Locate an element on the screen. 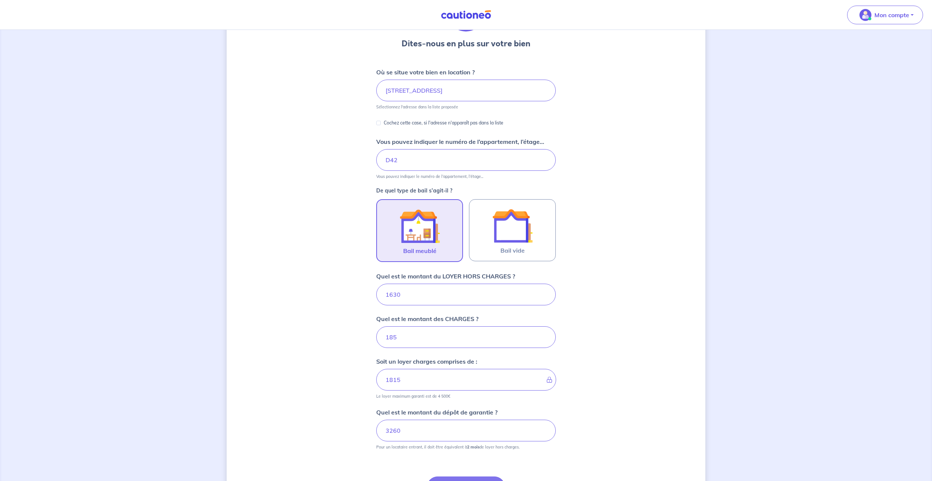  p: Quel est le montant des CHARGES ? is located at coordinates (427, 319).